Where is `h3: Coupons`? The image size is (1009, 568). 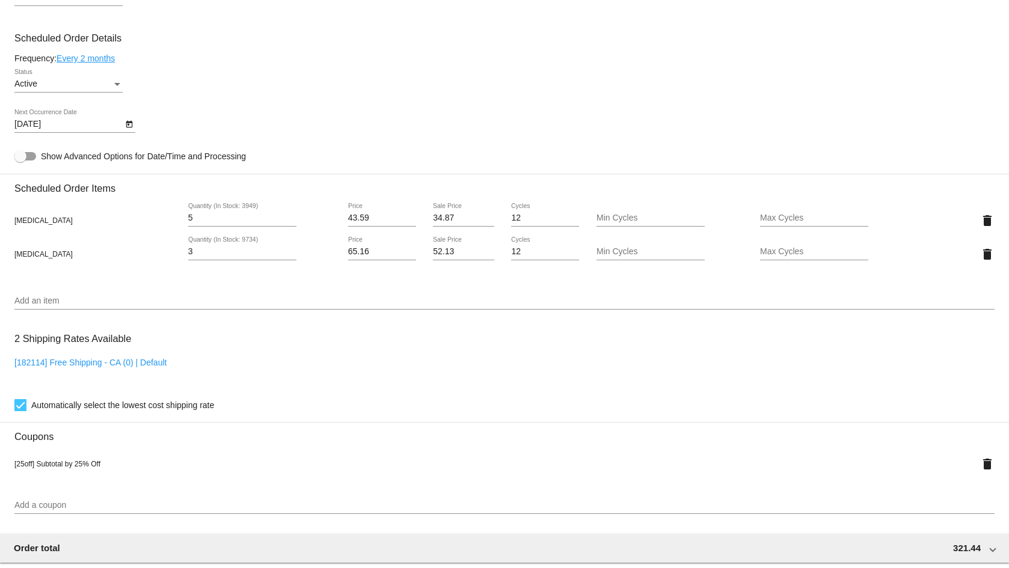 h3: Coupons is located at coordinates (504, 432).